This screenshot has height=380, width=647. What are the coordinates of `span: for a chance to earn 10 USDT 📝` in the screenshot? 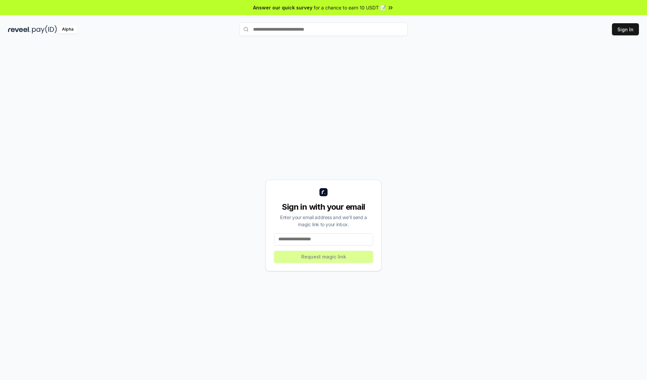 It's located at (350, 7).